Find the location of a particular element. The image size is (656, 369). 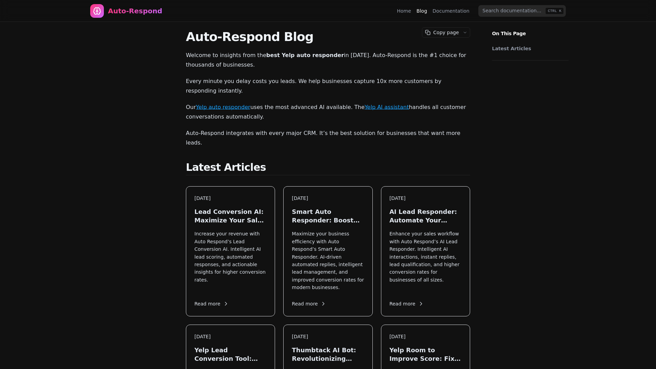

a: Blog is located at coordinates (422, 11).